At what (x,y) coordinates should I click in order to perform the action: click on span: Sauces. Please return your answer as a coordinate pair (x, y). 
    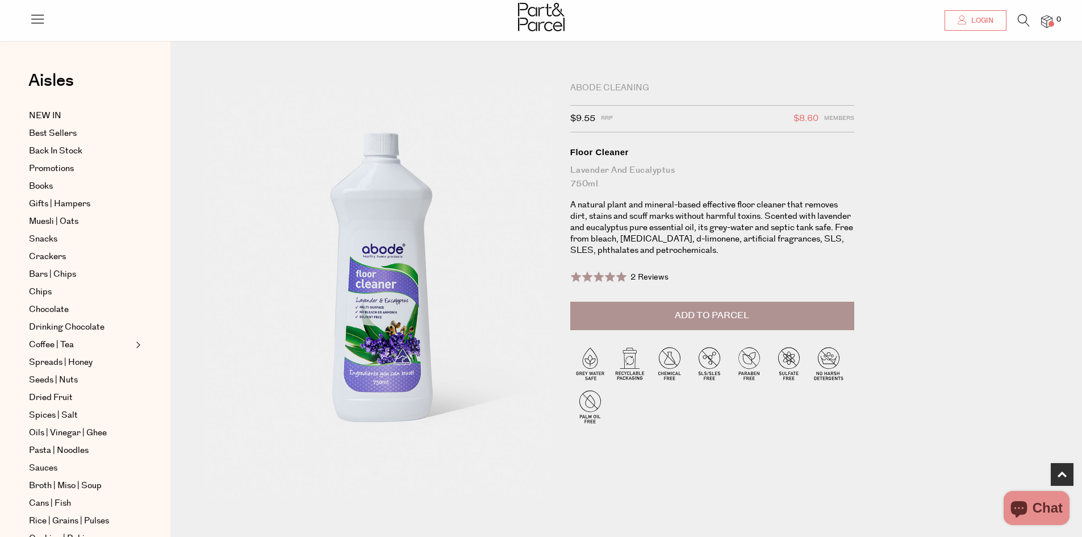
    Looking at the image, I should click on (43, 468).